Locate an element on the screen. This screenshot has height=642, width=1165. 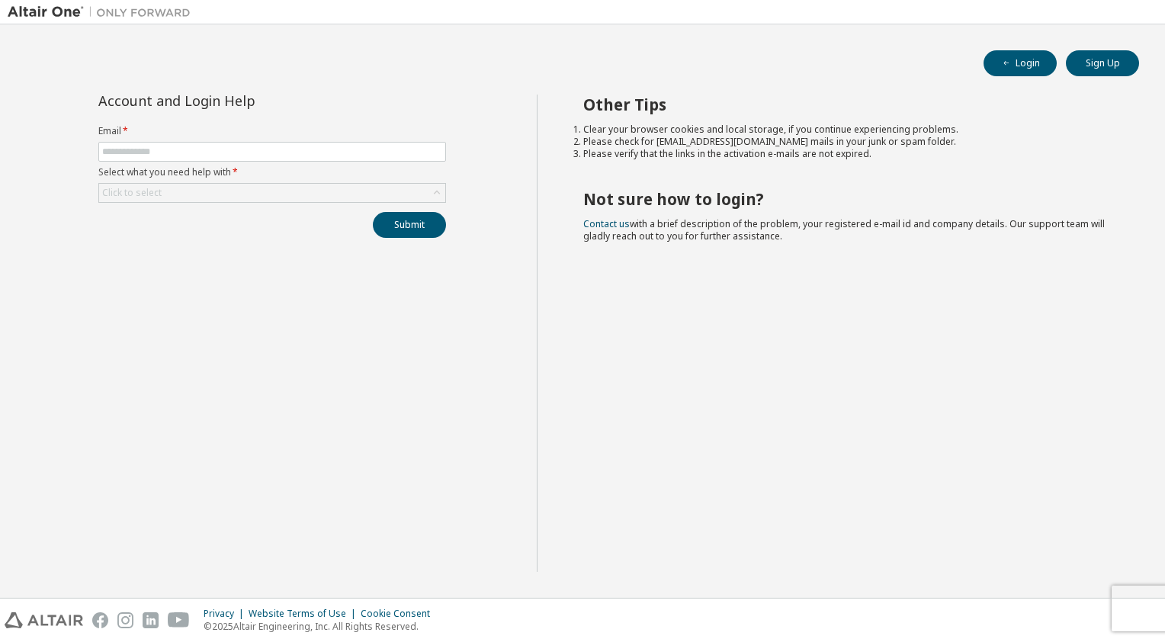
li: Please verify that the links in the activation e-mails are not expired. is located at coordinates (848, 154).